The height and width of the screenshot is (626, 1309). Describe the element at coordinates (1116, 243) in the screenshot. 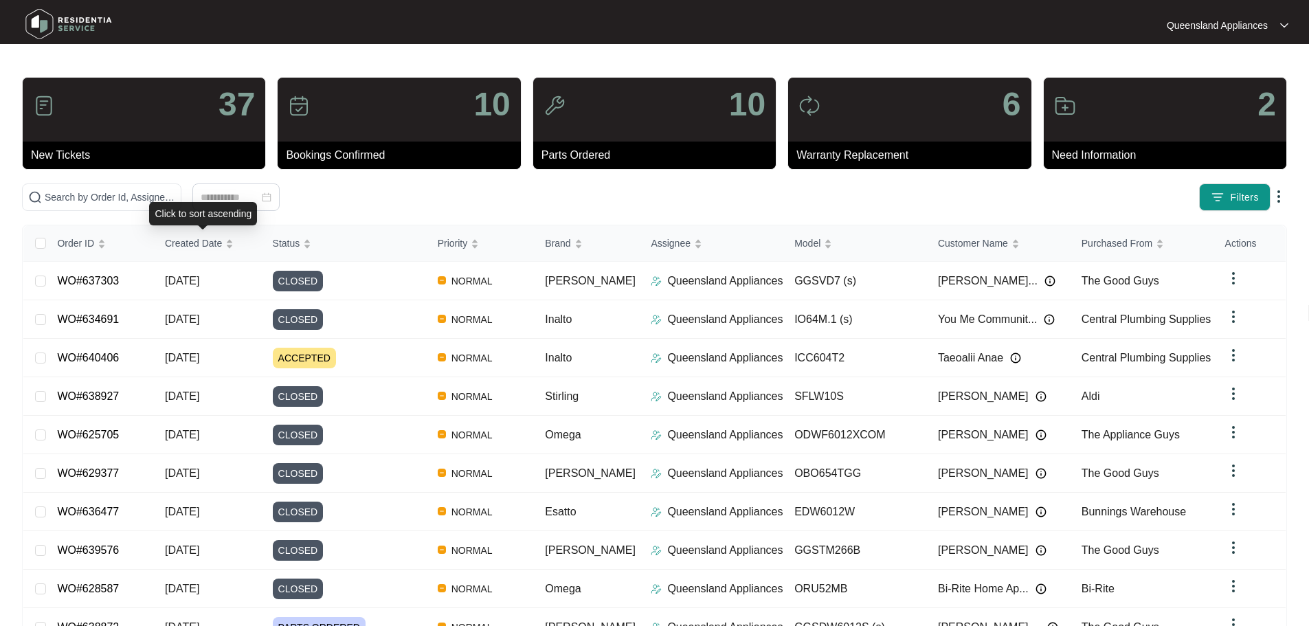

I see `span: Purchased From` at that location.